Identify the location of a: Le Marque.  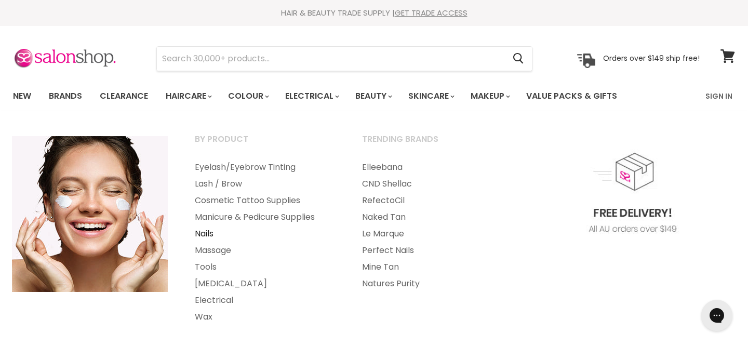
(432, 234).